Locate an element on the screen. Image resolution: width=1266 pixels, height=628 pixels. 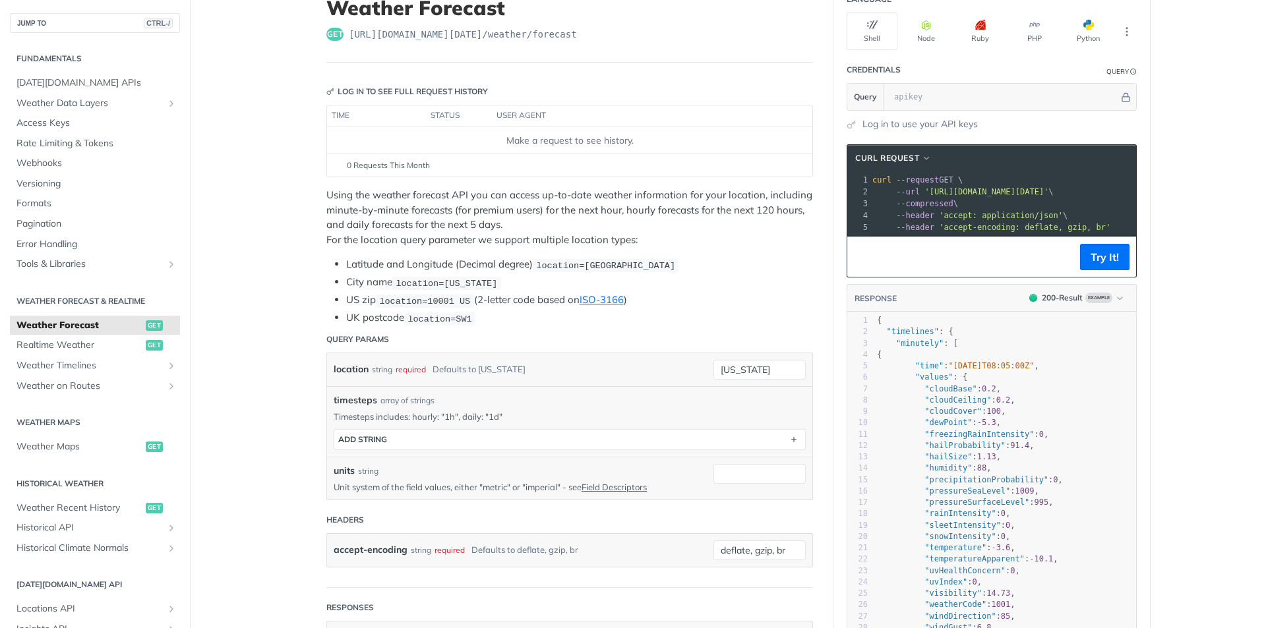
span: location=SW1 is located at coordinates (439, 318).